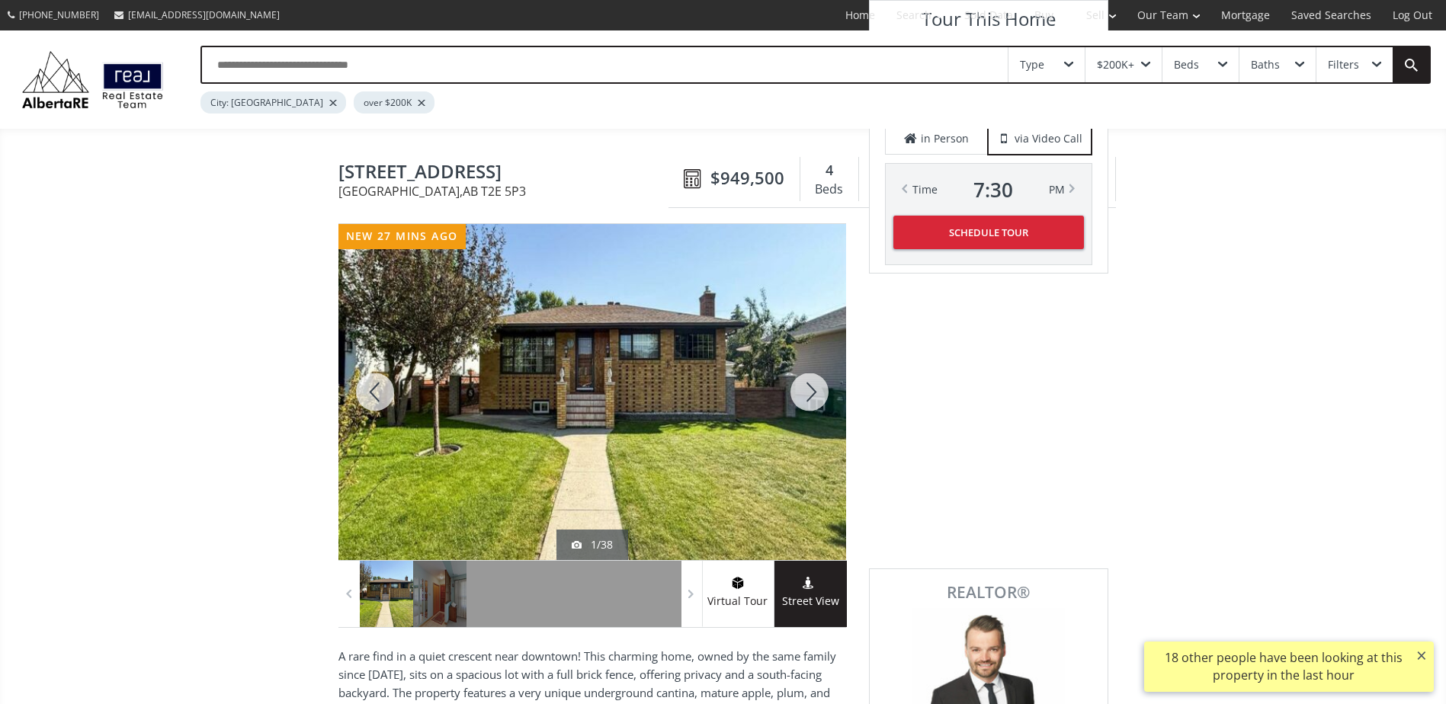 This screenshot has height=704, width=1446. What do you see at coordinates (945, 139) in the screenshot?
I see `span: in Person` at bounding box center [945, 139].